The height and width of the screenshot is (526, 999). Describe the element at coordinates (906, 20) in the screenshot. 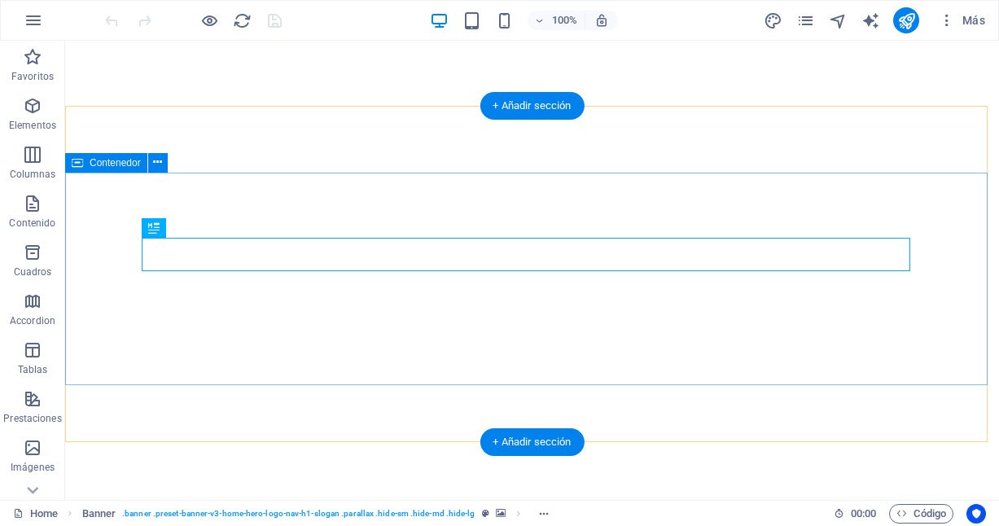

I see `i: Publicar` at that location.